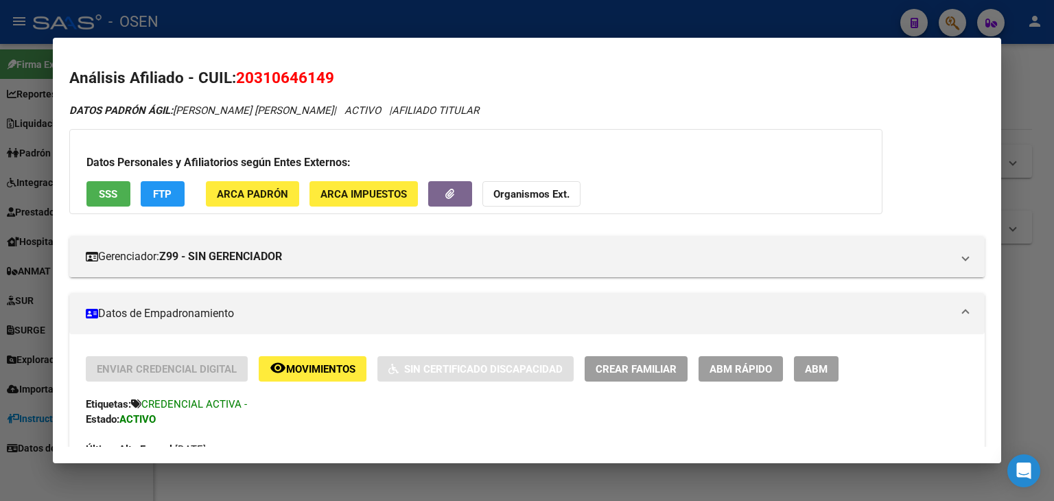  I want to click on span: Enviar Credencial Digital, so click(167, 369).